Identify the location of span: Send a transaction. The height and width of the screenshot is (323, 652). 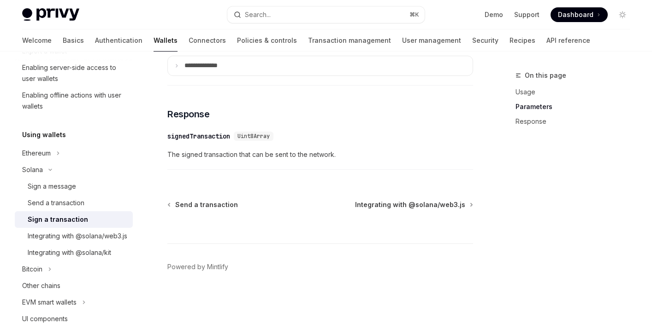
(206, 205).